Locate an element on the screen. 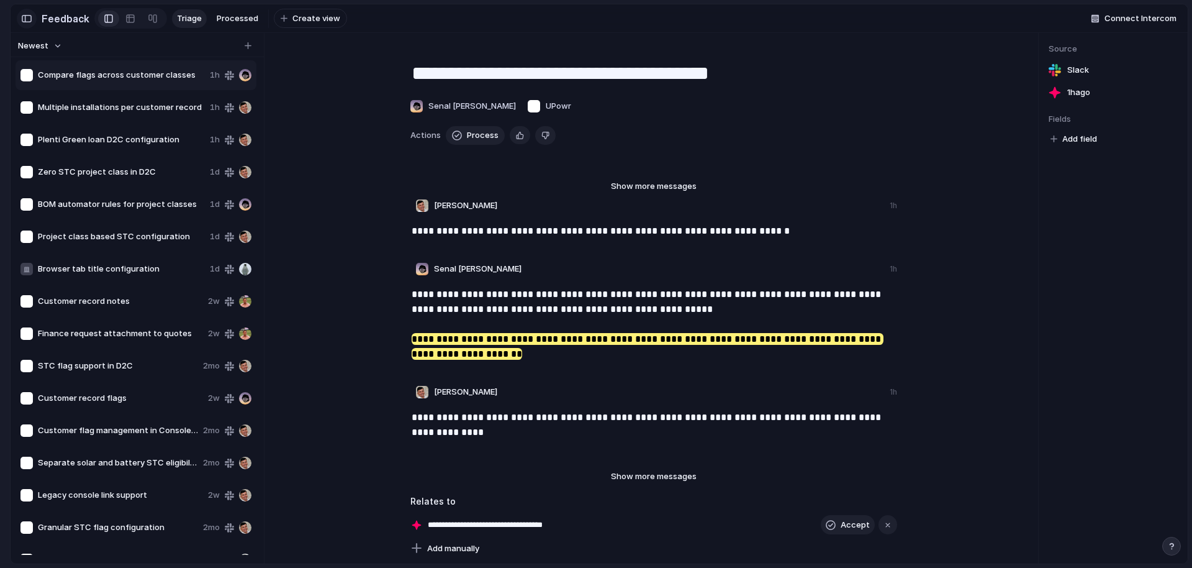 The width and height of the screenshot is (1192, 568). button: Newest is located at coordinates (40, 46).